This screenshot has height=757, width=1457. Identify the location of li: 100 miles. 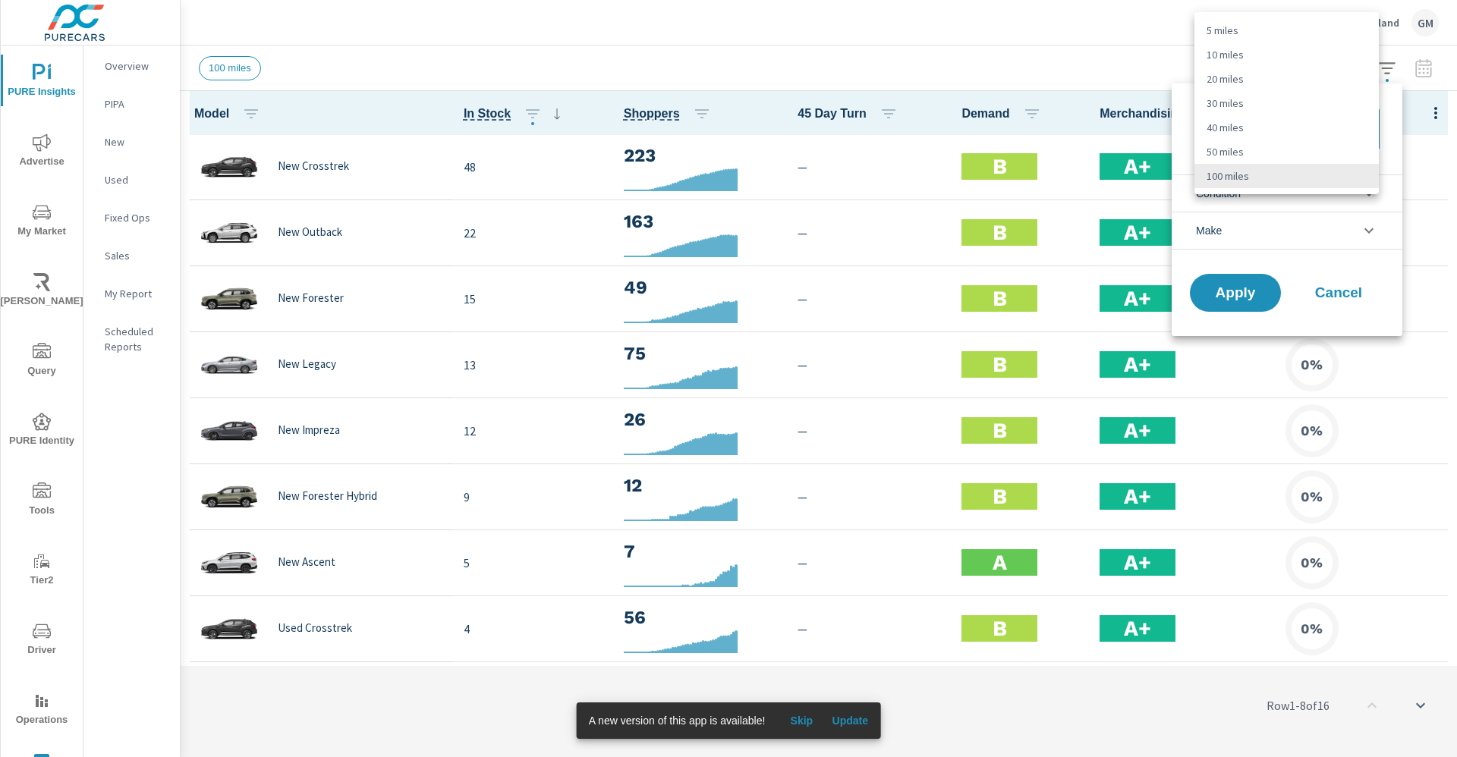
(1286, 176).